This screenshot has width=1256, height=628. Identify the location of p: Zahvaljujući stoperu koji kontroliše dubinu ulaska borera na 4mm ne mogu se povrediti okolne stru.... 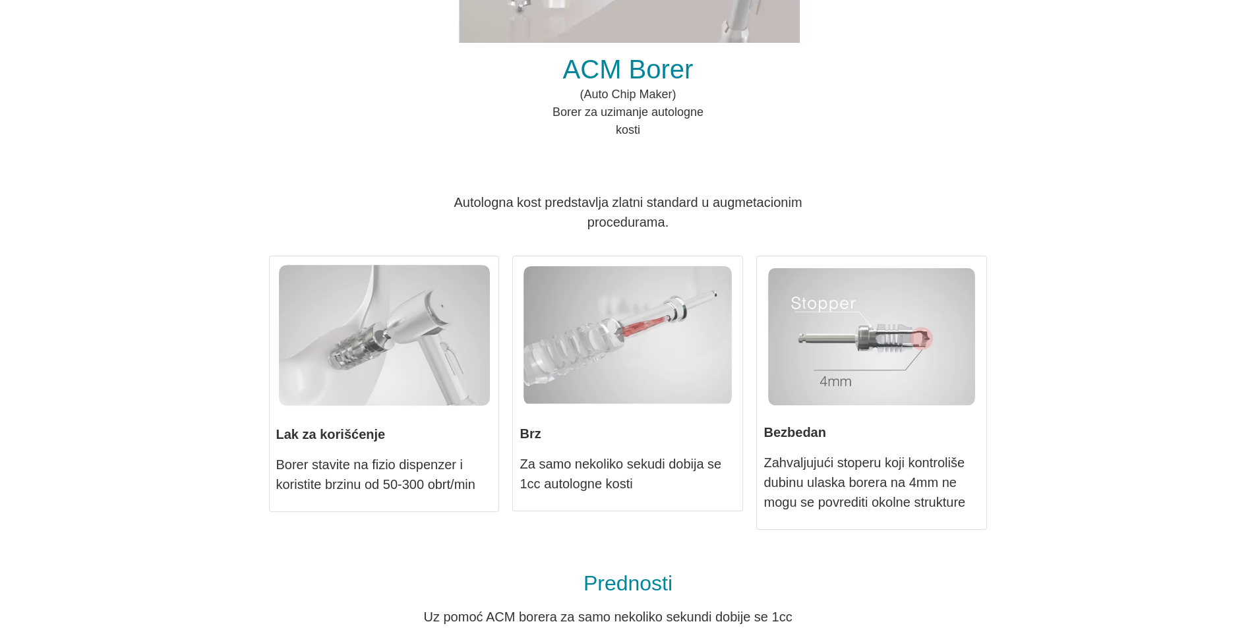
(872, 483).